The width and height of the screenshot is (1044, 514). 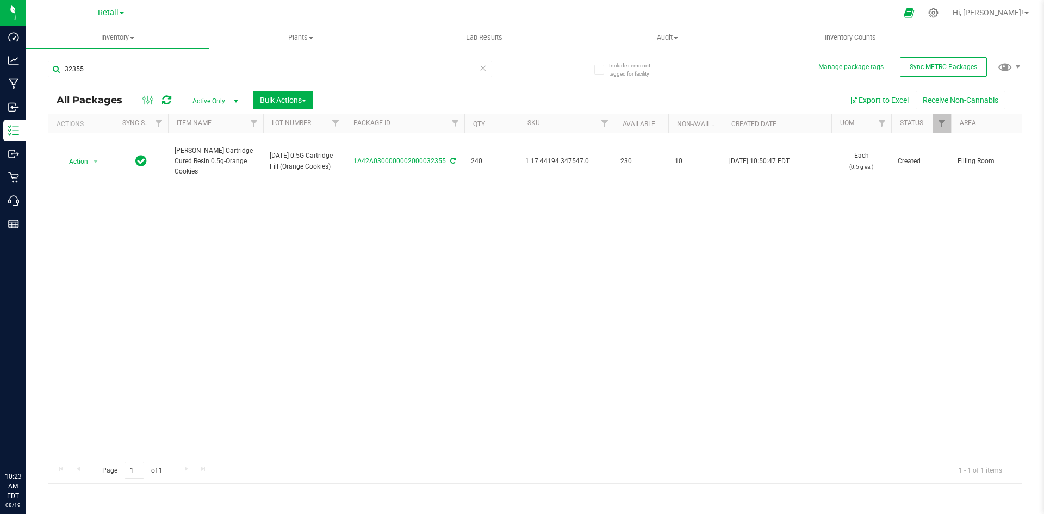 What do you see at coordinates (270, 69) in the screenshot?
I see `input: Search Package ID, Item Name, SKU, Lot or Part Number...` at bounding box center [270, 69].